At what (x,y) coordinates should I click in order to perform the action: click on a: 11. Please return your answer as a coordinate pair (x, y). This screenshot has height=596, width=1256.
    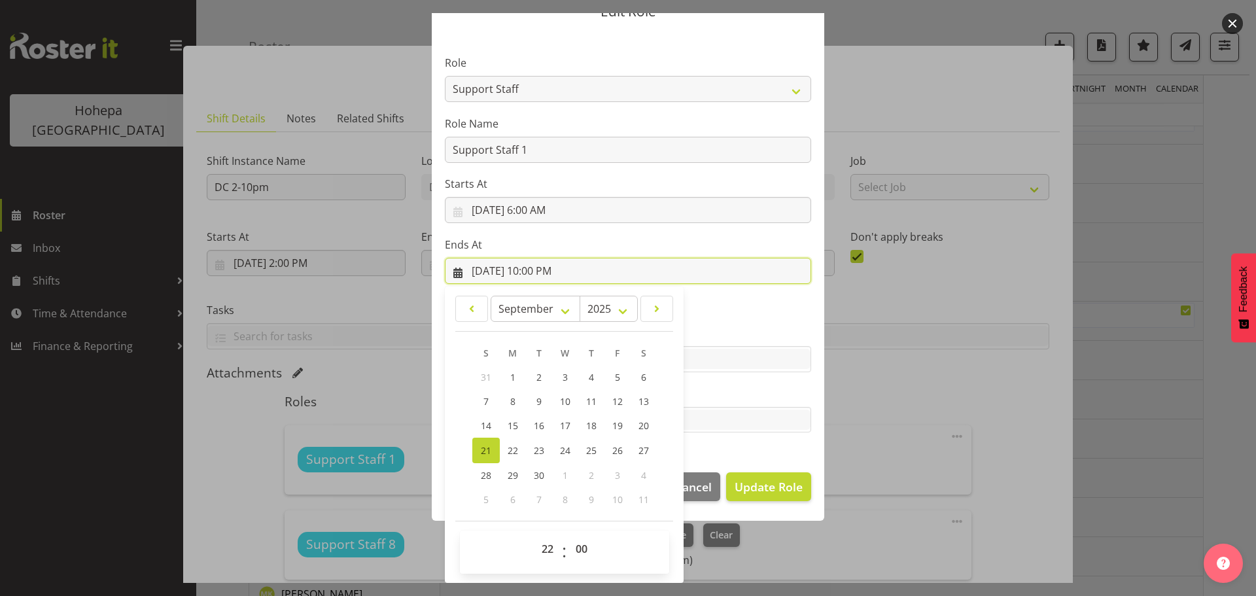
    Looking at the image, I should click on (592, 401).